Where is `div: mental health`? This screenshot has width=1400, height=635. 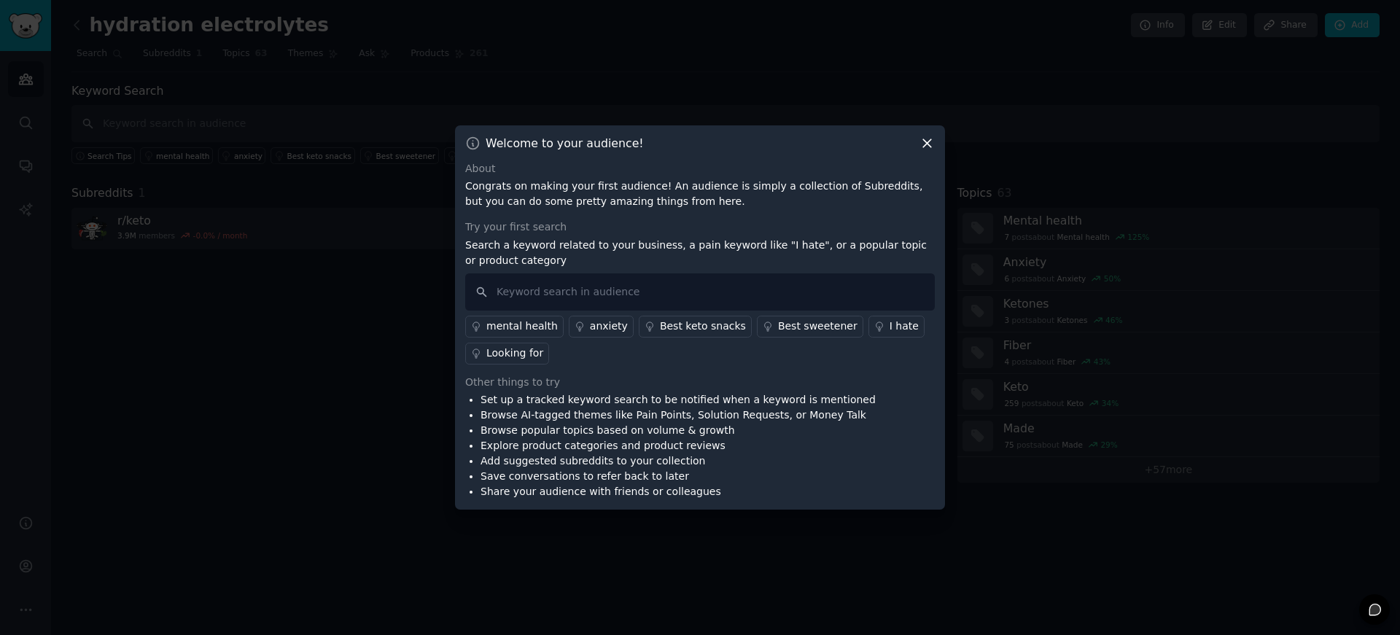
div: mental health is located at coordinates (522, 326).